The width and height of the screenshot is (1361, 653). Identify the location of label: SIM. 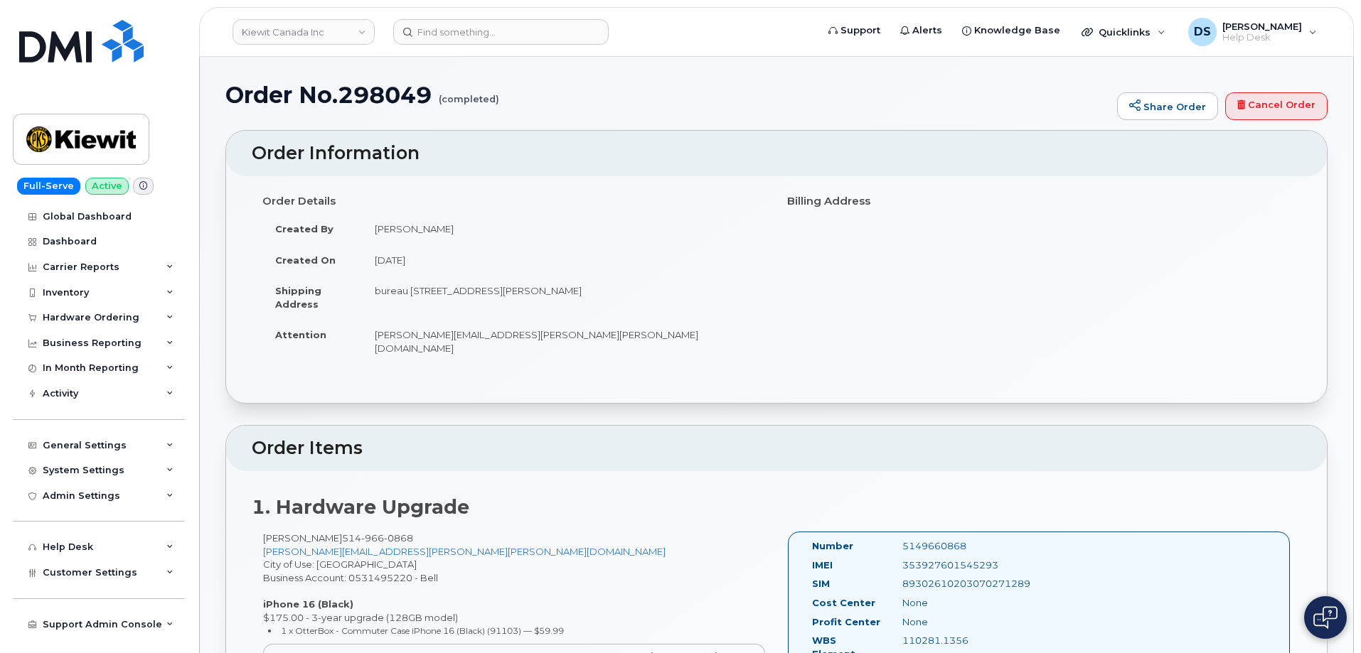
(820, 584).